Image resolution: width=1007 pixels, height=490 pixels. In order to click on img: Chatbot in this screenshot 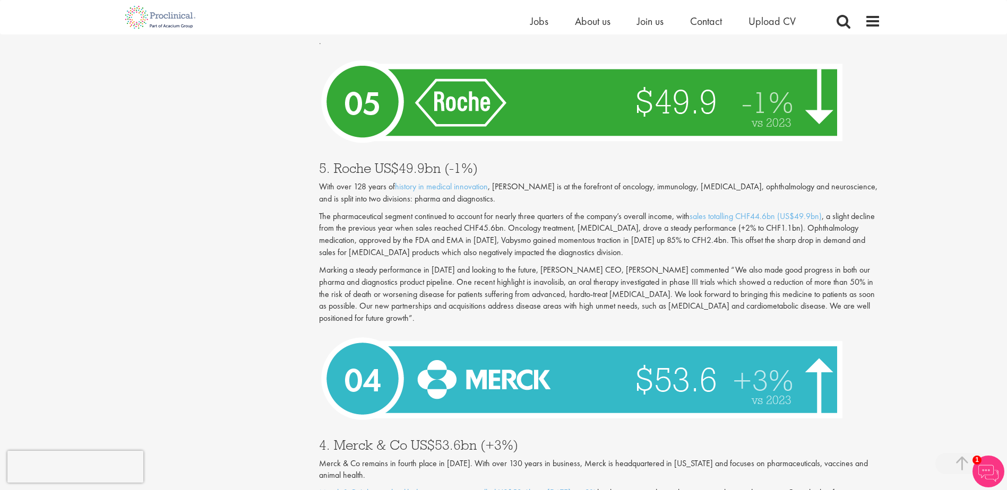, I will do `click(988, 472)`.